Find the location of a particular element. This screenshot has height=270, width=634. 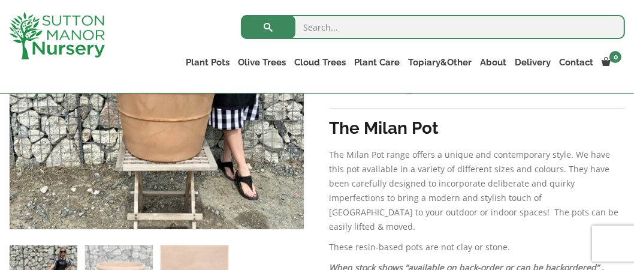

p: The Milan Pot range offers a unique and contemporary style. We have this pot available in a varie... is located at coordinates (477, 191).